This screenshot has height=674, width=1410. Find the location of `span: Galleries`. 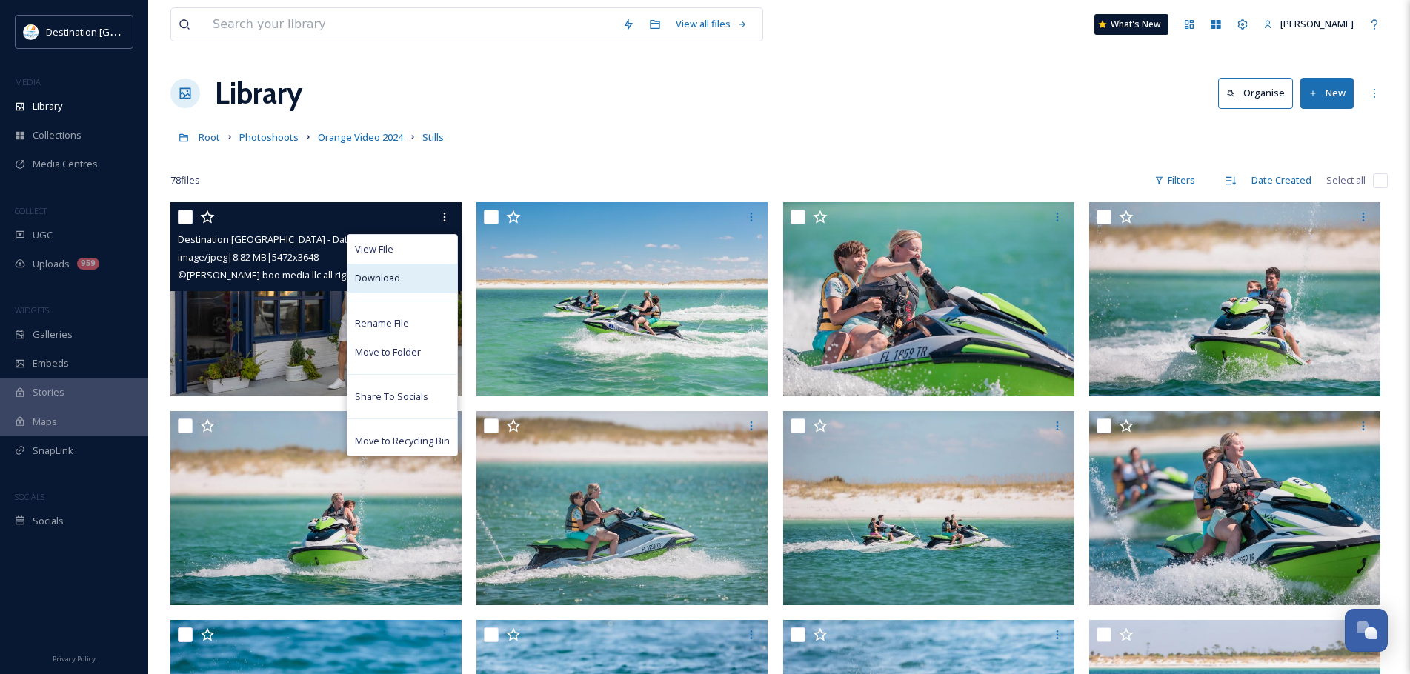

span: Galleries is located at coordinates (53, 334).